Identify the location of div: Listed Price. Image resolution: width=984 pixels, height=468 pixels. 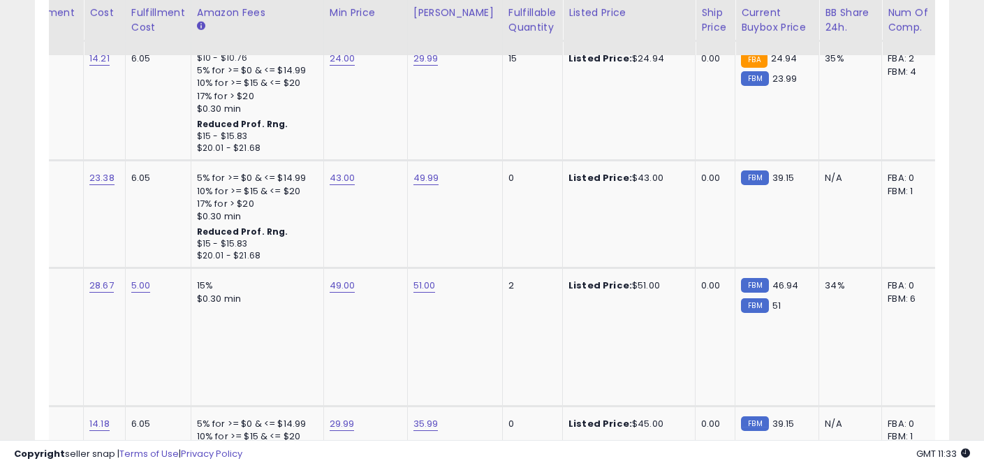
(628, 13).